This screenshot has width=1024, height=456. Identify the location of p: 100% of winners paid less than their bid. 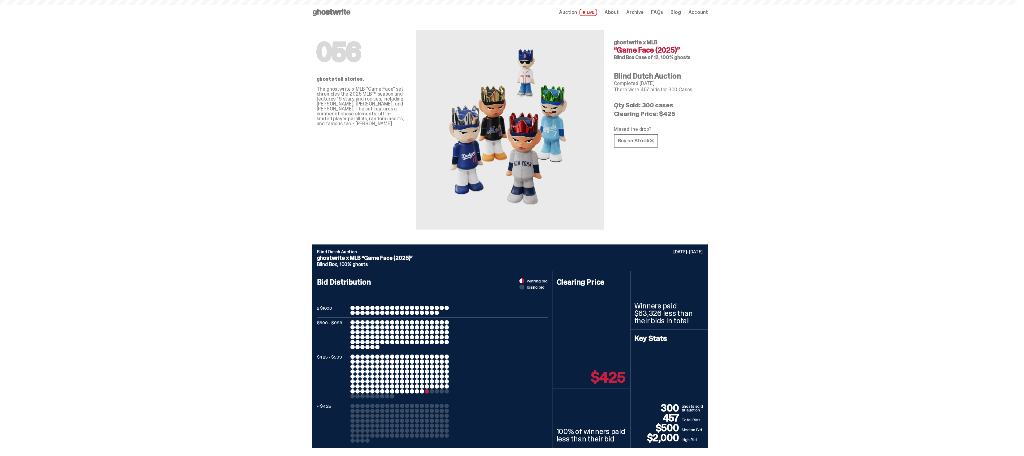
(591, 435).